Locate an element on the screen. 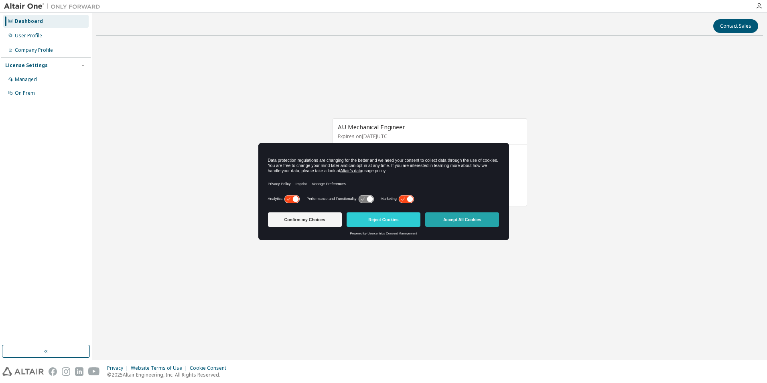 This screenshot has height=383, width=767. div: License Settings is located at coordinates (26, 65).